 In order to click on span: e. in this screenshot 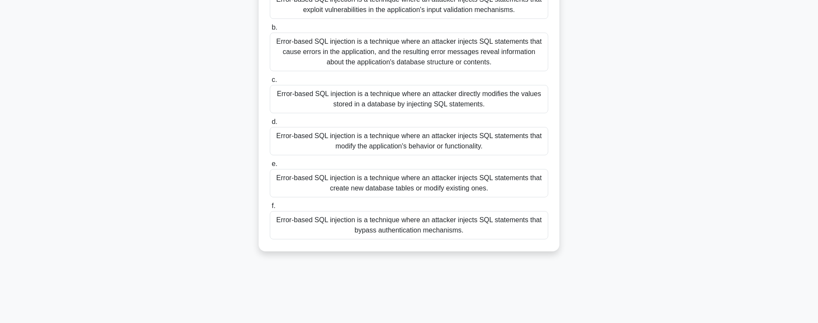, I will do `click(274, 164)`.